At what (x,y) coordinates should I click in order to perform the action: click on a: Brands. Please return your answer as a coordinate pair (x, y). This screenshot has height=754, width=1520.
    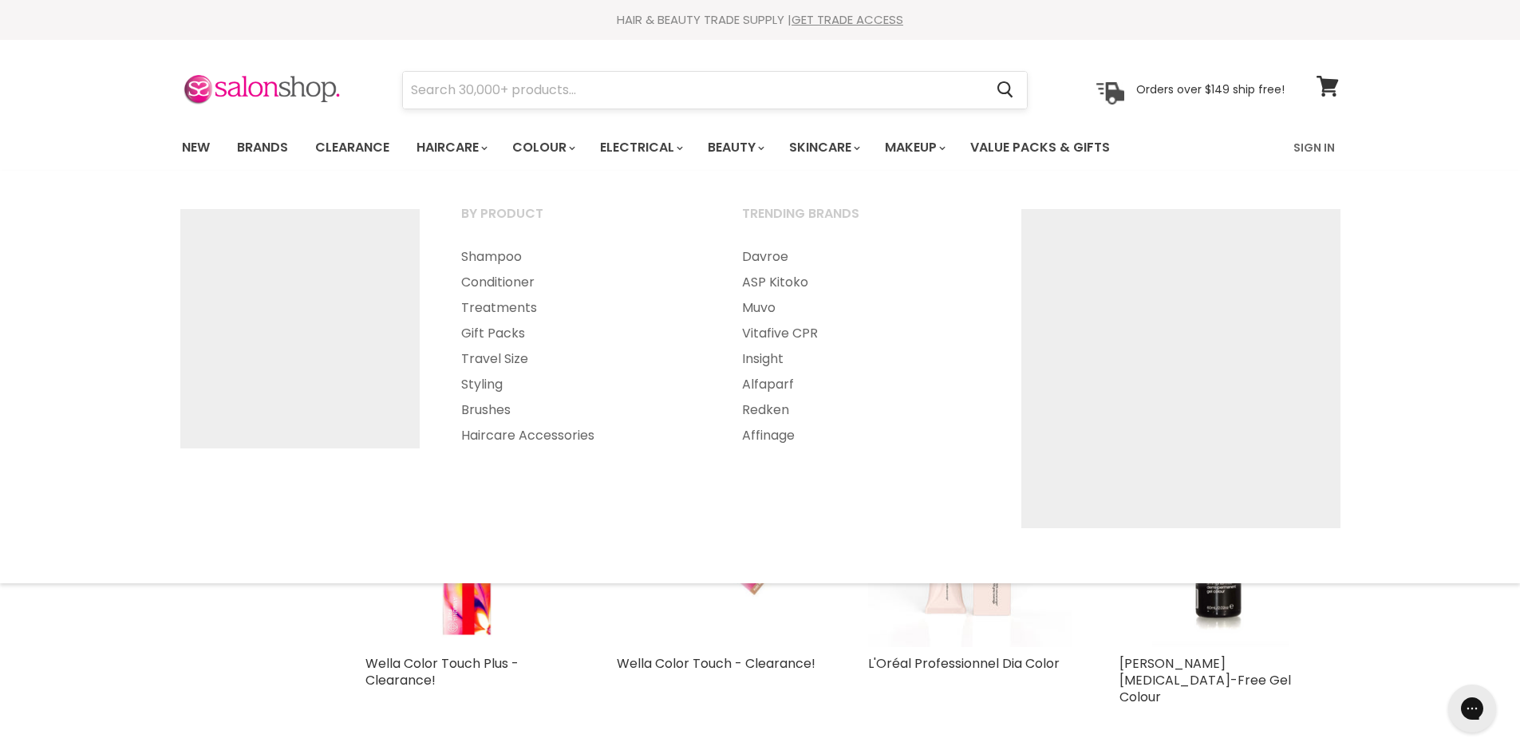
    Looking at the image, I should click on (263, 148).